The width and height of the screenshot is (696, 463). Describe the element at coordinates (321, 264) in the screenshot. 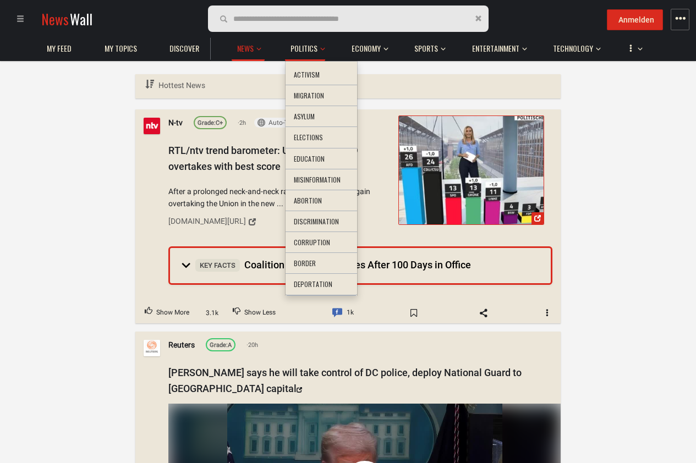

I see `li: Border` at that location.